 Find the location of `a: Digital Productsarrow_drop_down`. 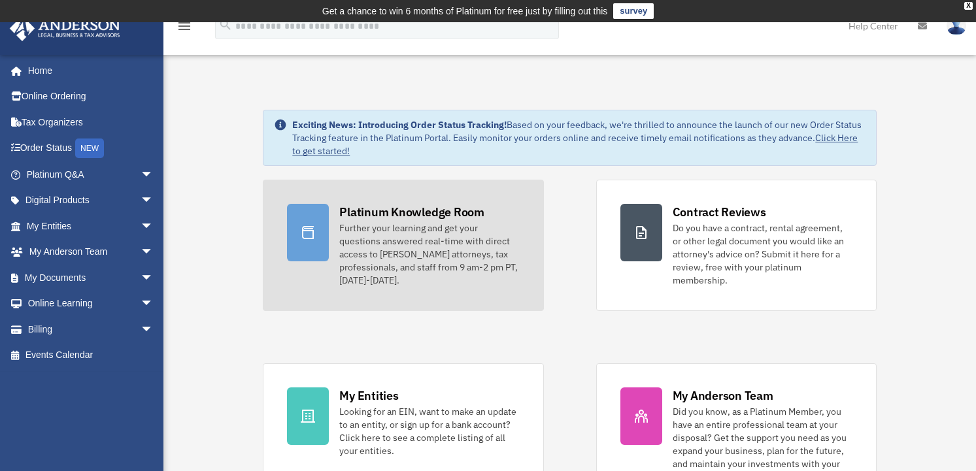

a: Digital Productsarrow_drop_down is located at coordinates (91, 201).